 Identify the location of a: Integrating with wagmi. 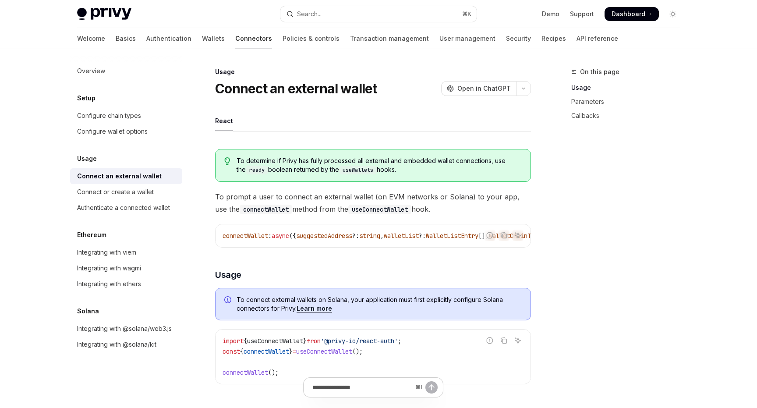
(126, 268).